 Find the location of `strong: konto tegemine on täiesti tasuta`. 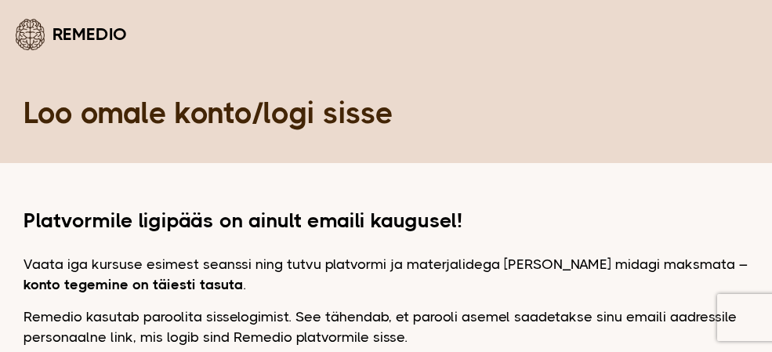

strong: konto tegemine on täiesti tasuta is located at coordinates (133, 285).